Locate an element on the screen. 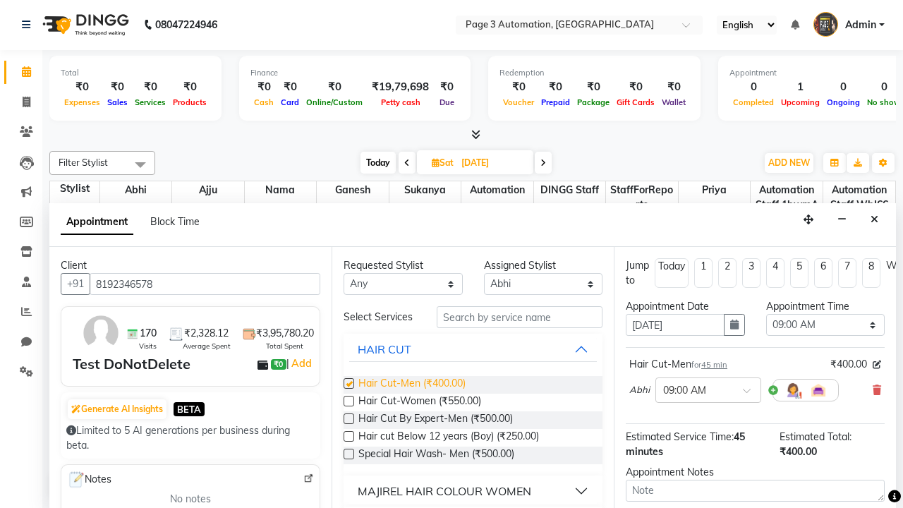 The width and height of the screenshot is (903, 508). span: Ganesh is located at coordinates (353, 190).